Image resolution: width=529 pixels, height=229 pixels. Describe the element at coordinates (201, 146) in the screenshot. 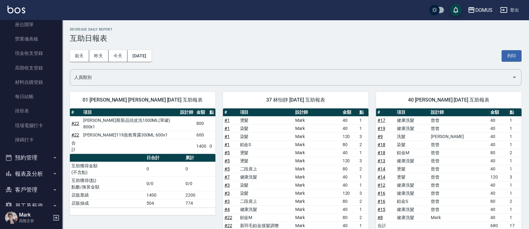

I see `td: 1400` at that location.